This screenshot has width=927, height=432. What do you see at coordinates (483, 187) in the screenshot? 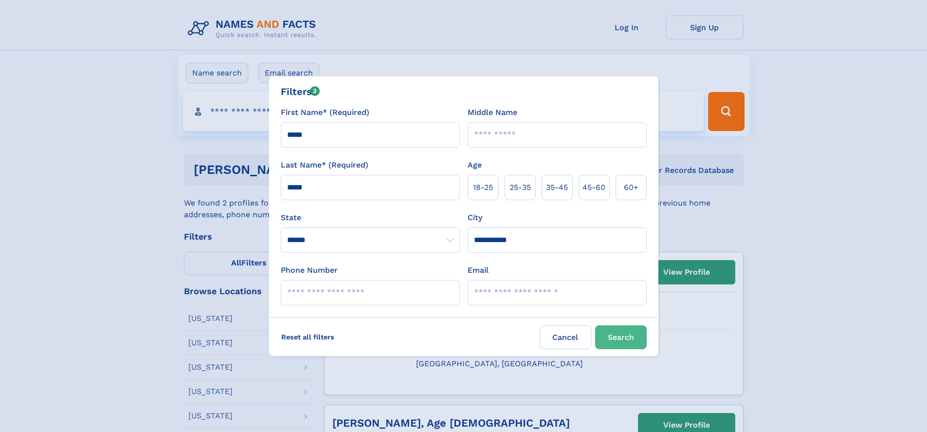
I see `span: 18‑25` at bounding box center [483, 187].